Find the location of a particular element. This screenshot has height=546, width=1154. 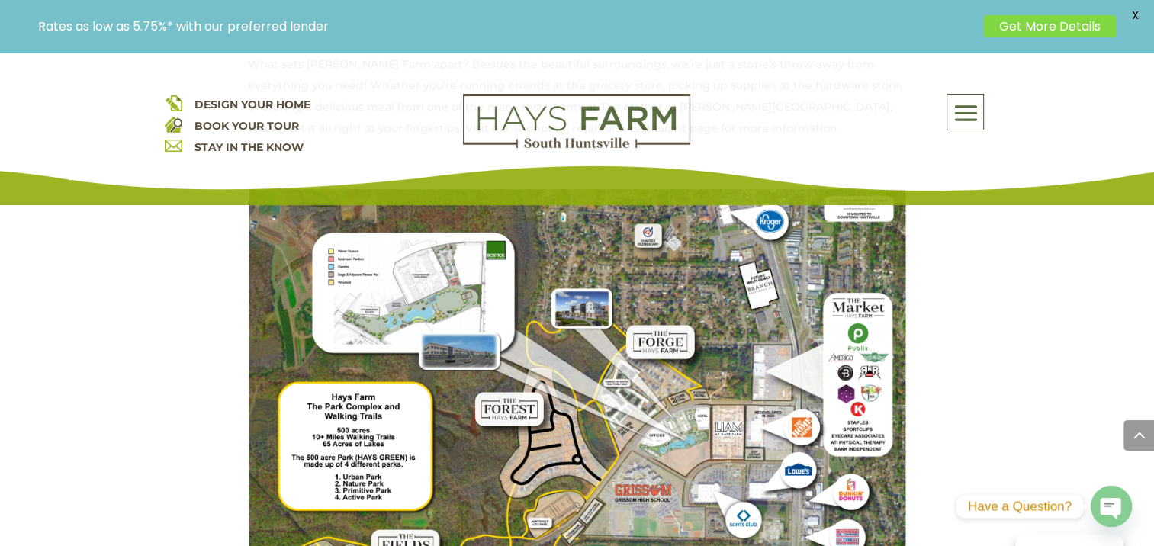

a: hays farm homes huntsville development is located at coordinates (576, 145).